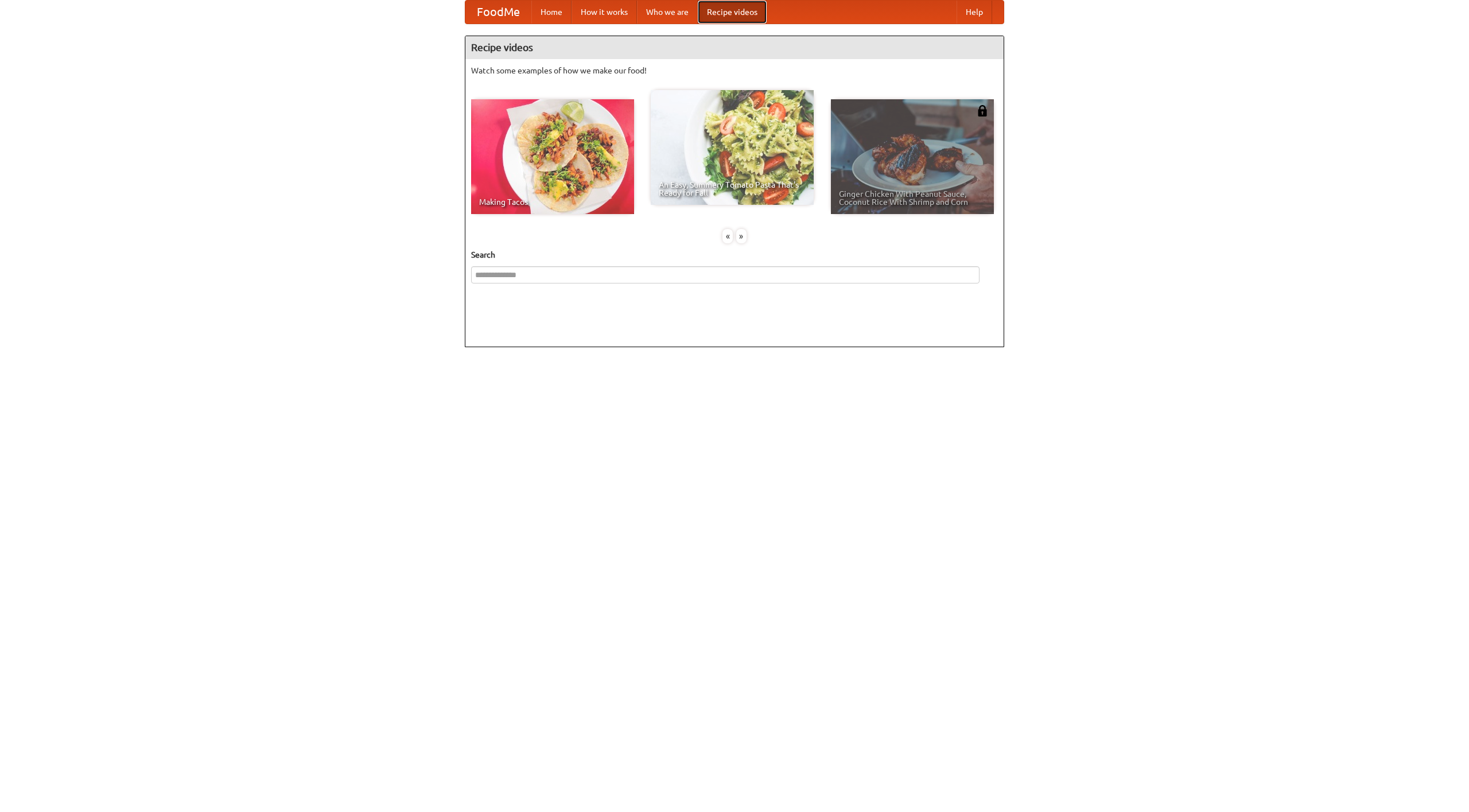 The height and width of the screenshot is (812, 1469). Describe the element at coordinates (983, 111) in the screenshot. I see `img: 483408.png` at that location.